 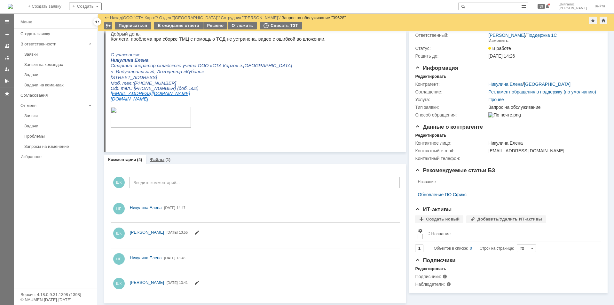 What do you see at coordinates (59, 136) in the screenshot?
I see `a: Проблемы` at bounding box center [59, 136].